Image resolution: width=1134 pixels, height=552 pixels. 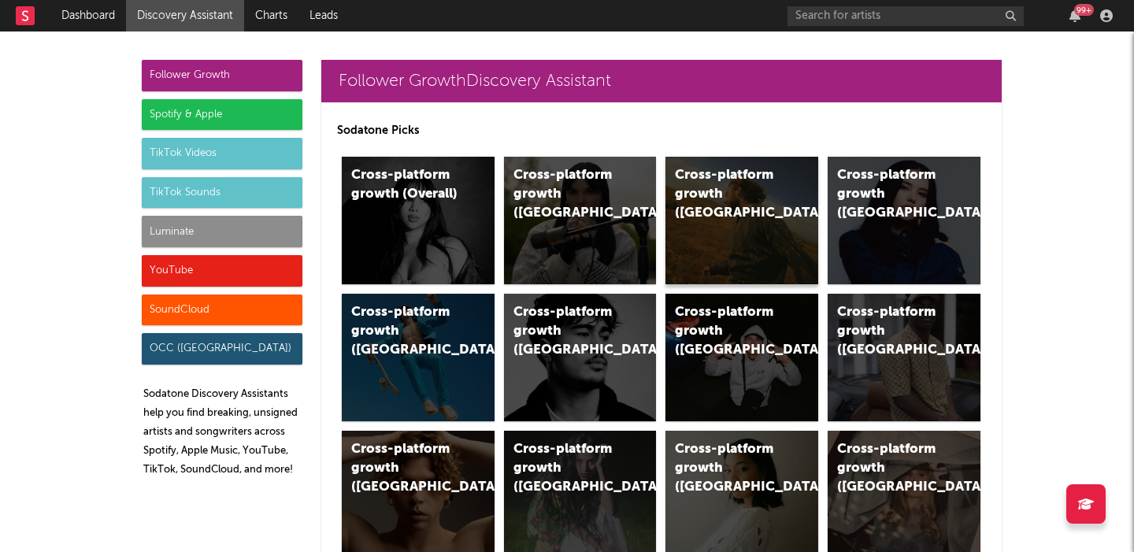 What do you see at coordinates (222, 115) in the screenshot?
I see `div: Spotify & Apple` at bounding box center [222, 115].